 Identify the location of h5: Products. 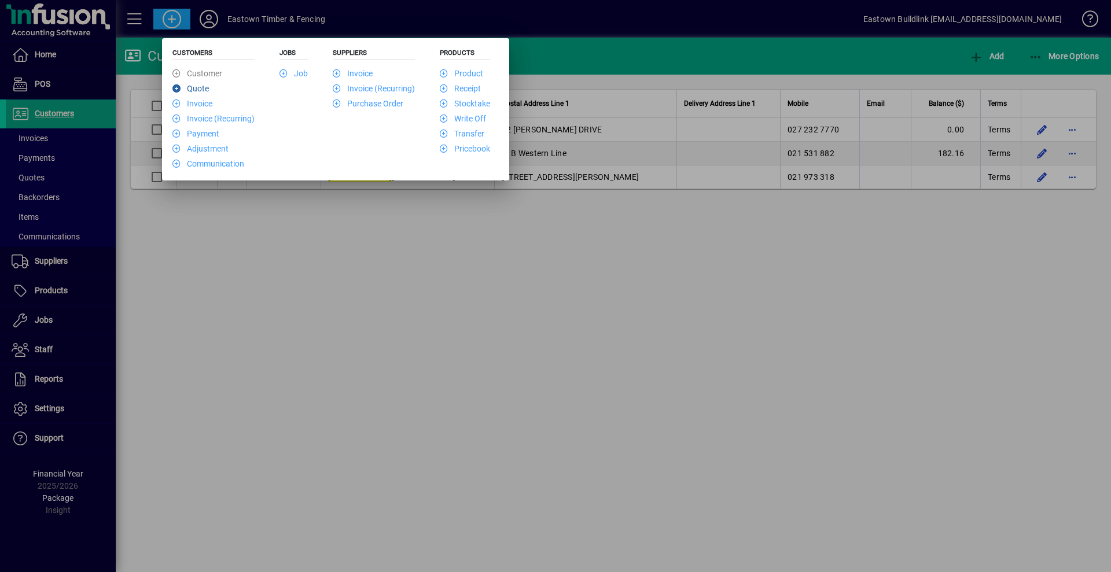
(464, 54).